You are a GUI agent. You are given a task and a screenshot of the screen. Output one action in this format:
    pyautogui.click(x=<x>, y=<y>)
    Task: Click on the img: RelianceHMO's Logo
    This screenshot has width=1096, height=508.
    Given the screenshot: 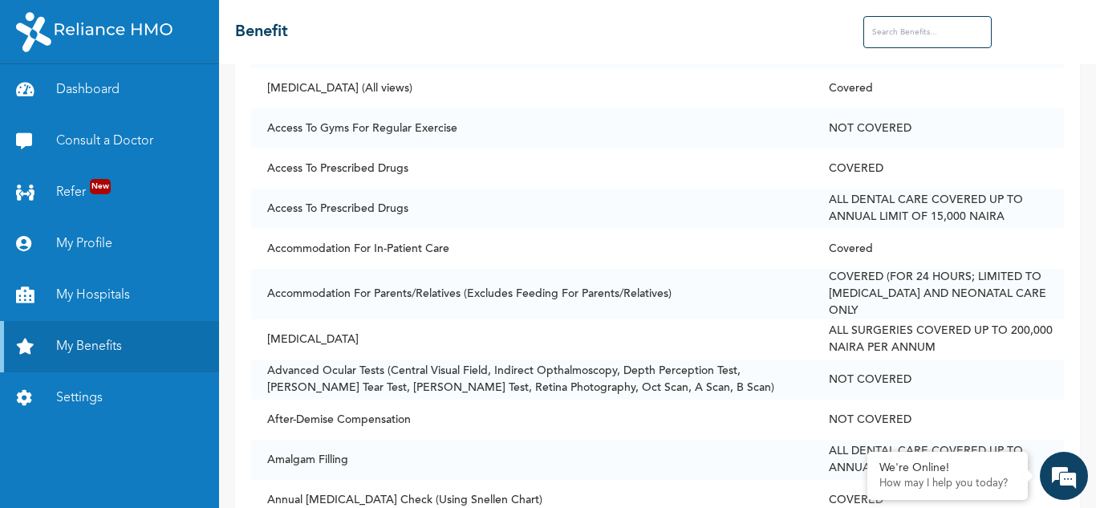 What is the action you would take?
    pyautogui.click(x=94, y=32)
    